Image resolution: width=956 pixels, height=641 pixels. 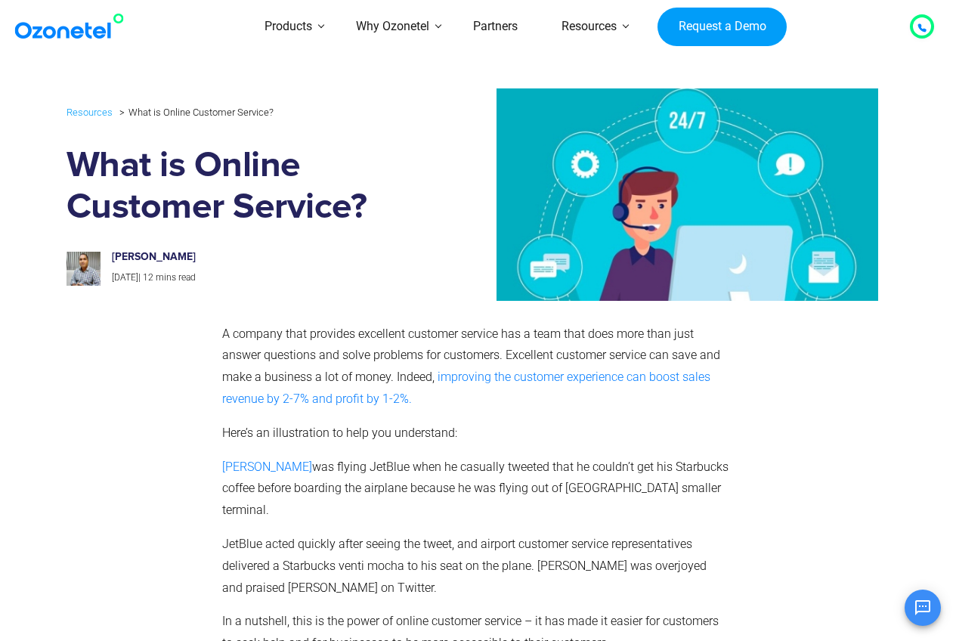 What do you see at coordinates (148, 277) in the screenshot?
I see `span: 12` at bounding box center [148, 277].